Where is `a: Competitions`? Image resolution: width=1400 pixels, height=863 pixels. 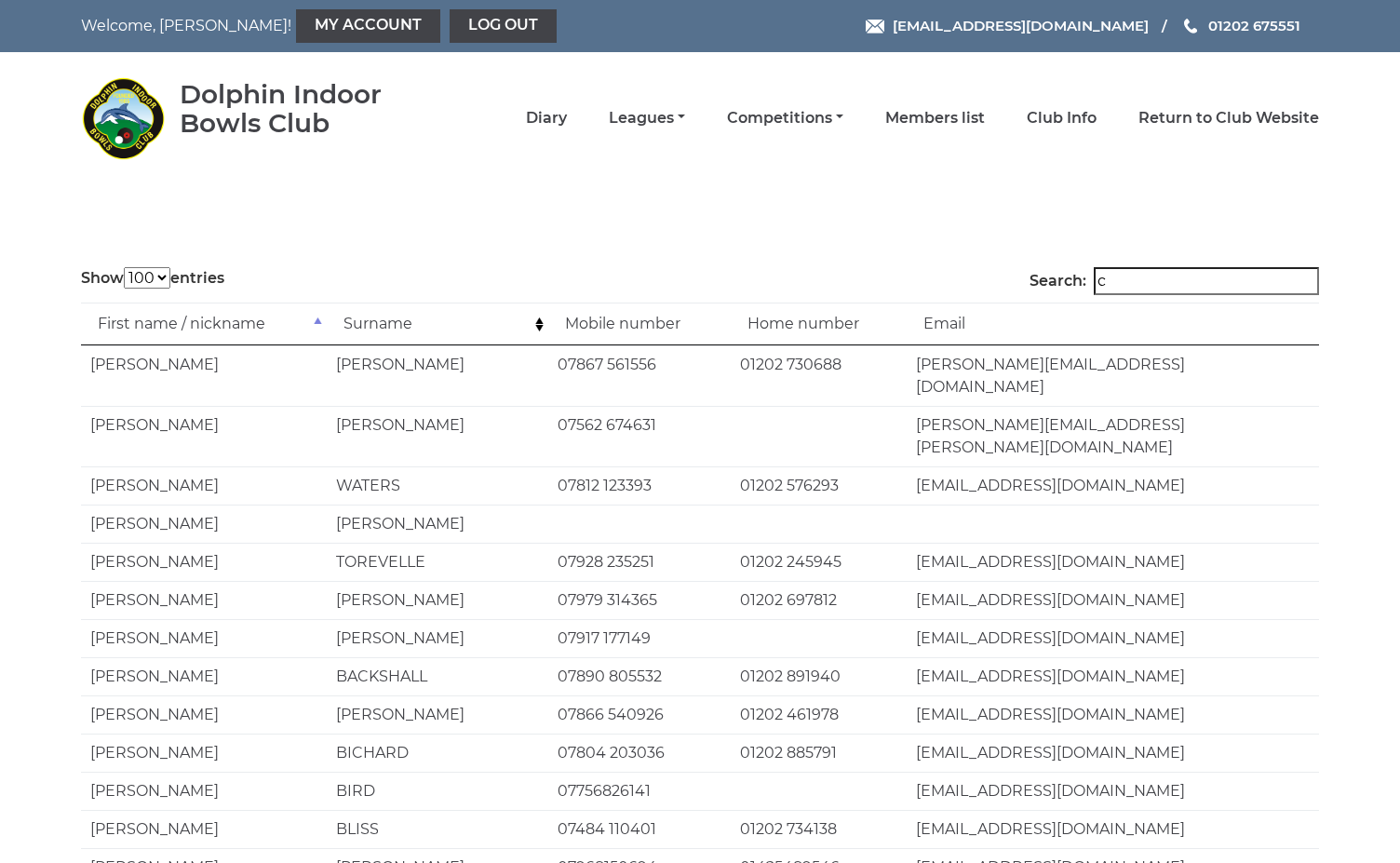
a: Competitions is located at coordinates (784, 118).